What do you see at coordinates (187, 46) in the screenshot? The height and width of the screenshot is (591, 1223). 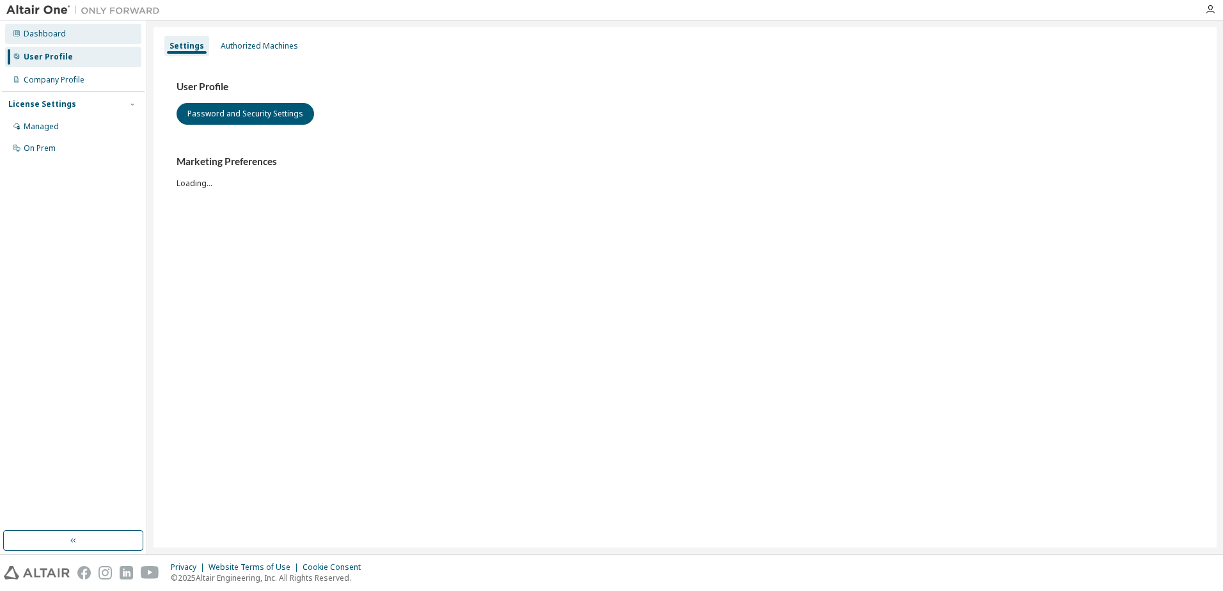 I see `div: Settings` at bounding box center [187, 46].